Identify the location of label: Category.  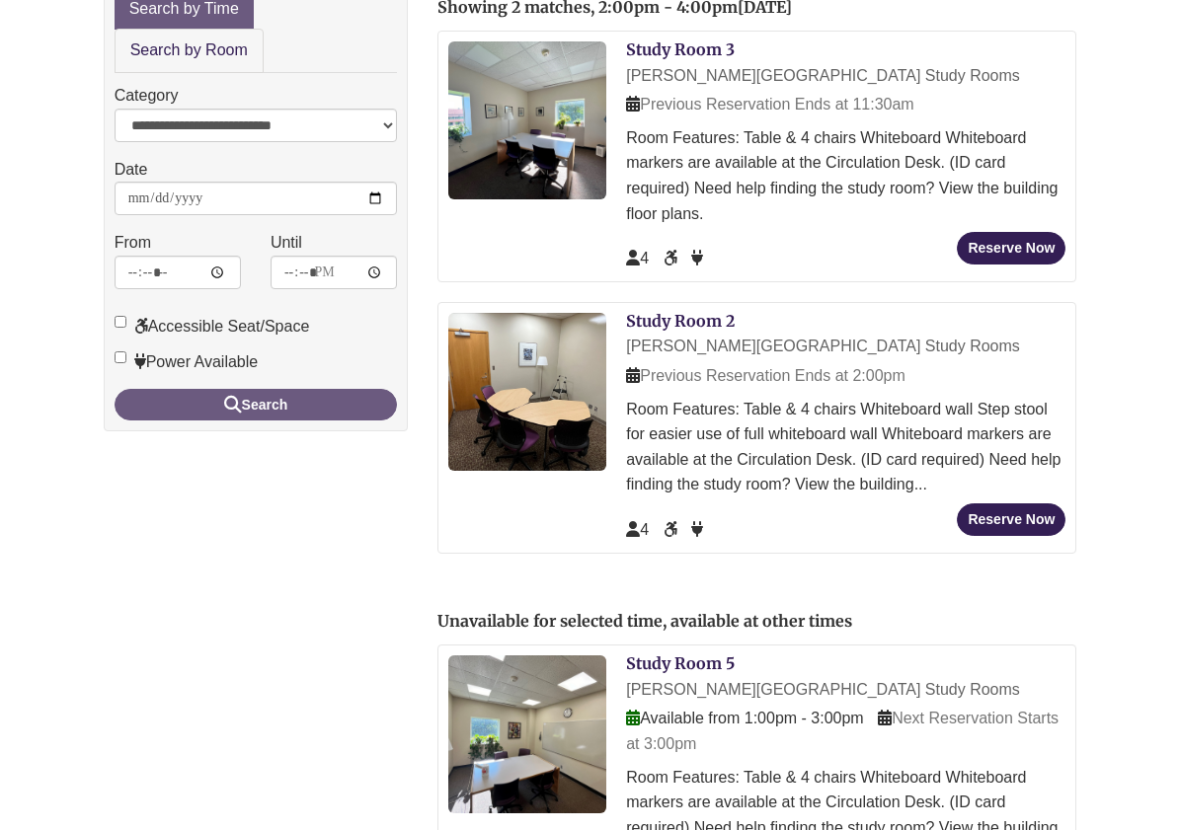
(146, 96).